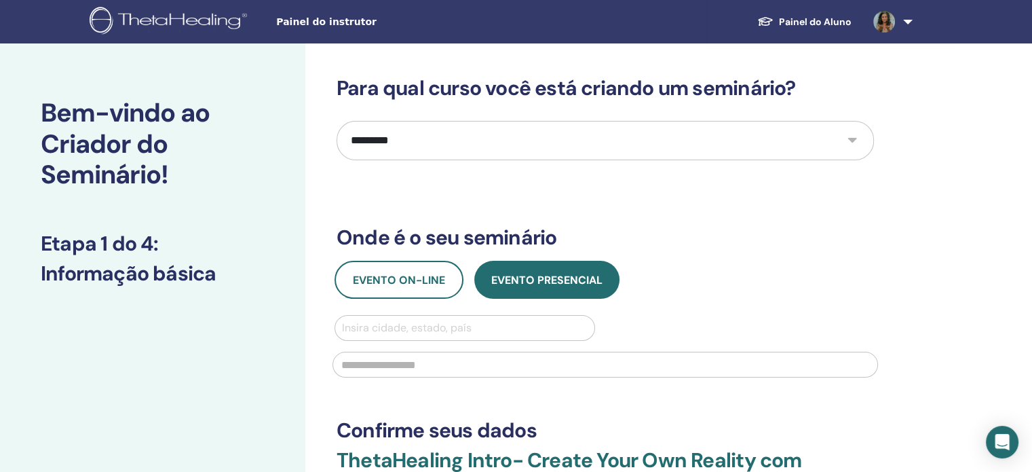 This screenshot has width=1032, height=472. What do you see at coordinates (605, 430) in the screenshot?
I see `h3: Confirme seus dados` at bounding box center [605, 430].